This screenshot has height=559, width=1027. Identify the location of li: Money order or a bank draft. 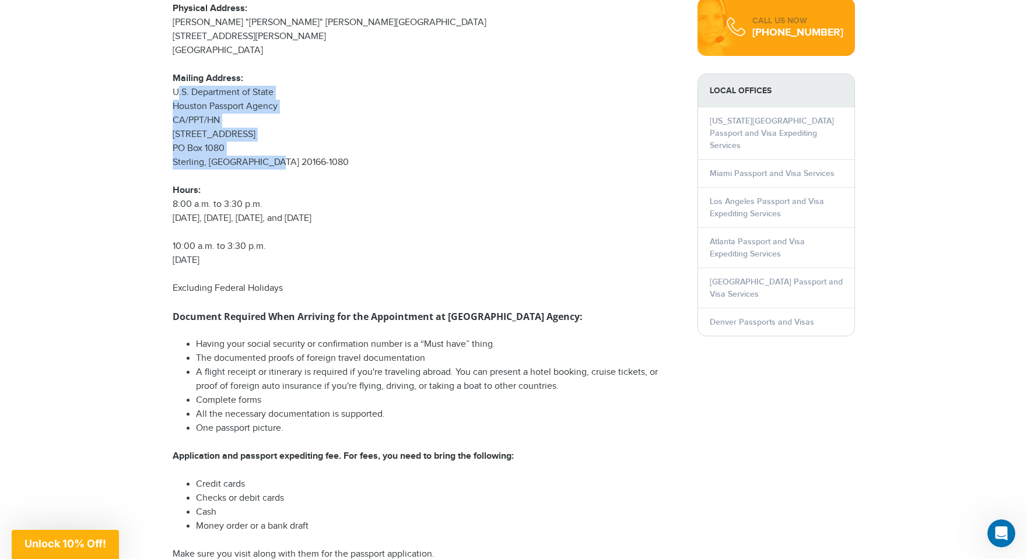
(438, 527).